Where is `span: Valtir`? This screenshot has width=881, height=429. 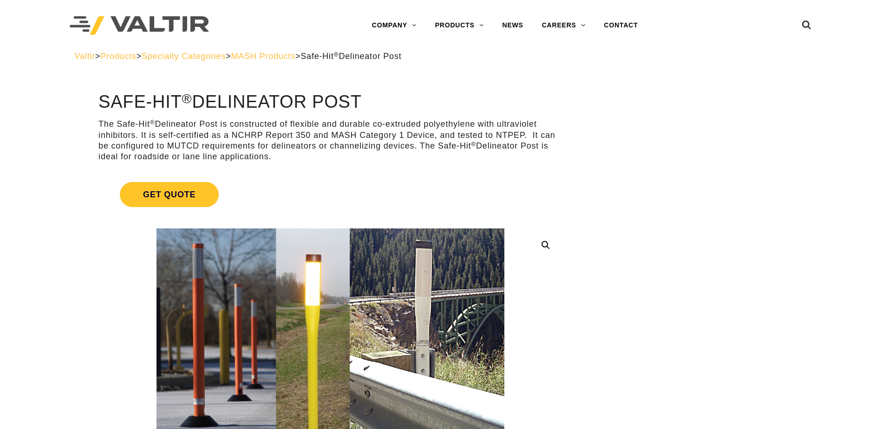 span: Valtir is located at coordinates (85, 56).